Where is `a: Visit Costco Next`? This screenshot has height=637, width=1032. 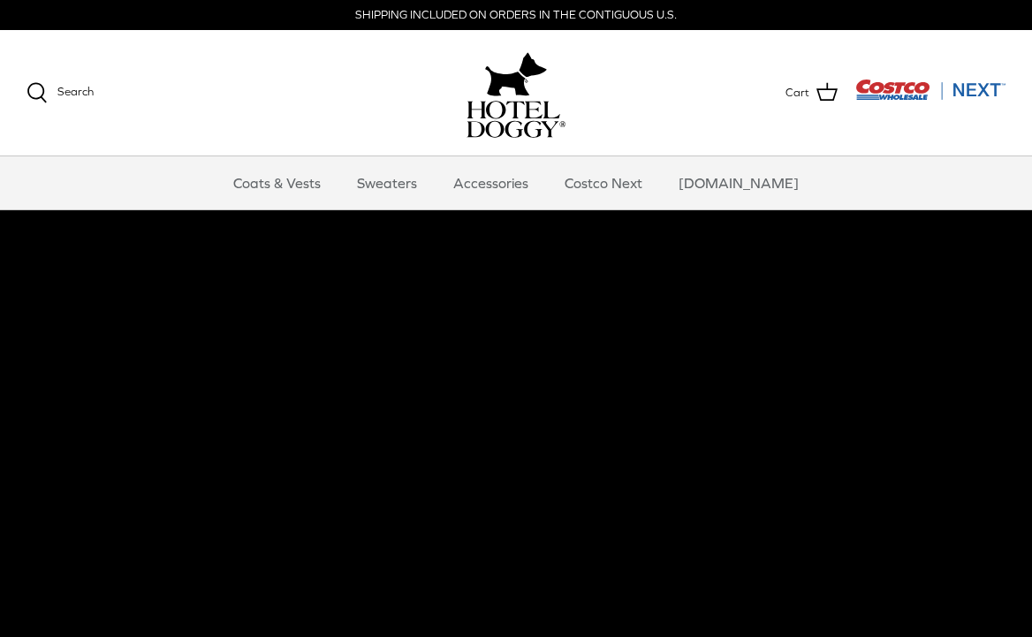 a: Visit Costco Next is located at coordinates (930, 96).